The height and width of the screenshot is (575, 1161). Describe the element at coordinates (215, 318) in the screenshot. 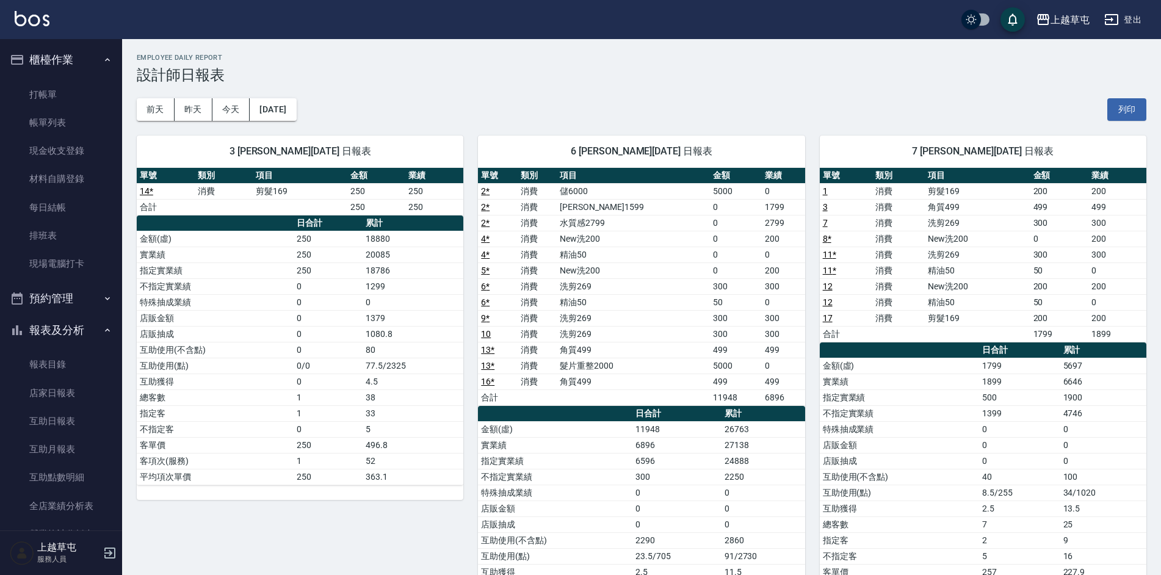

I see `td: 店販金額` at that location.